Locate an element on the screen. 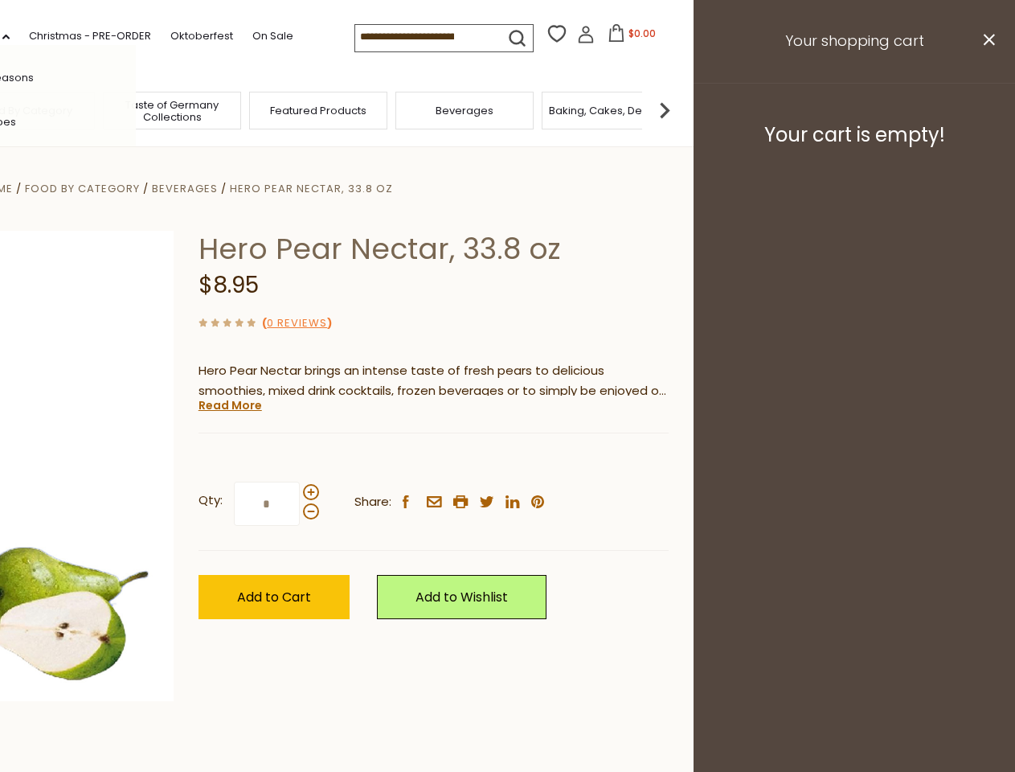 This screenshot has height=772, width=1015. button: $0.00 is located at coordinates (632, 36).